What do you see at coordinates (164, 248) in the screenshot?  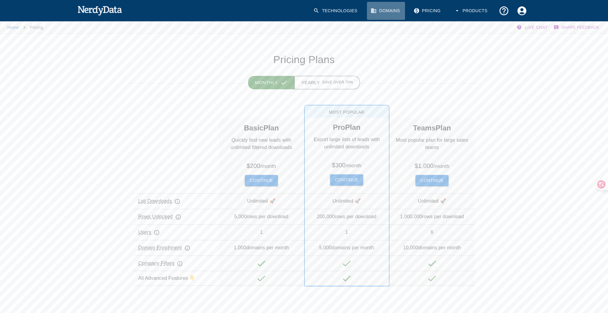 I see `p: Domain Enrichment` at bounding box center [164, 248].